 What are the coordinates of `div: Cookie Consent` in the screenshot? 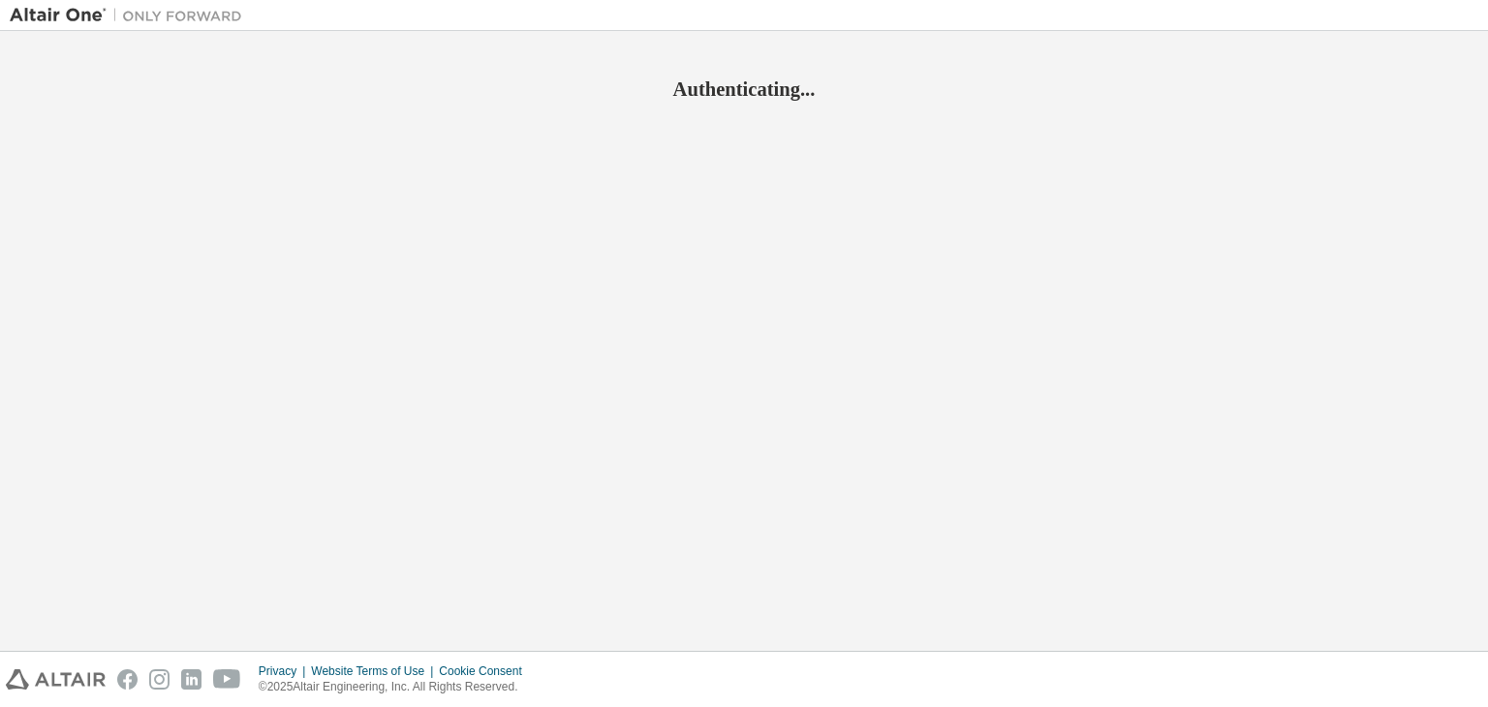 It's located at (485, 671).